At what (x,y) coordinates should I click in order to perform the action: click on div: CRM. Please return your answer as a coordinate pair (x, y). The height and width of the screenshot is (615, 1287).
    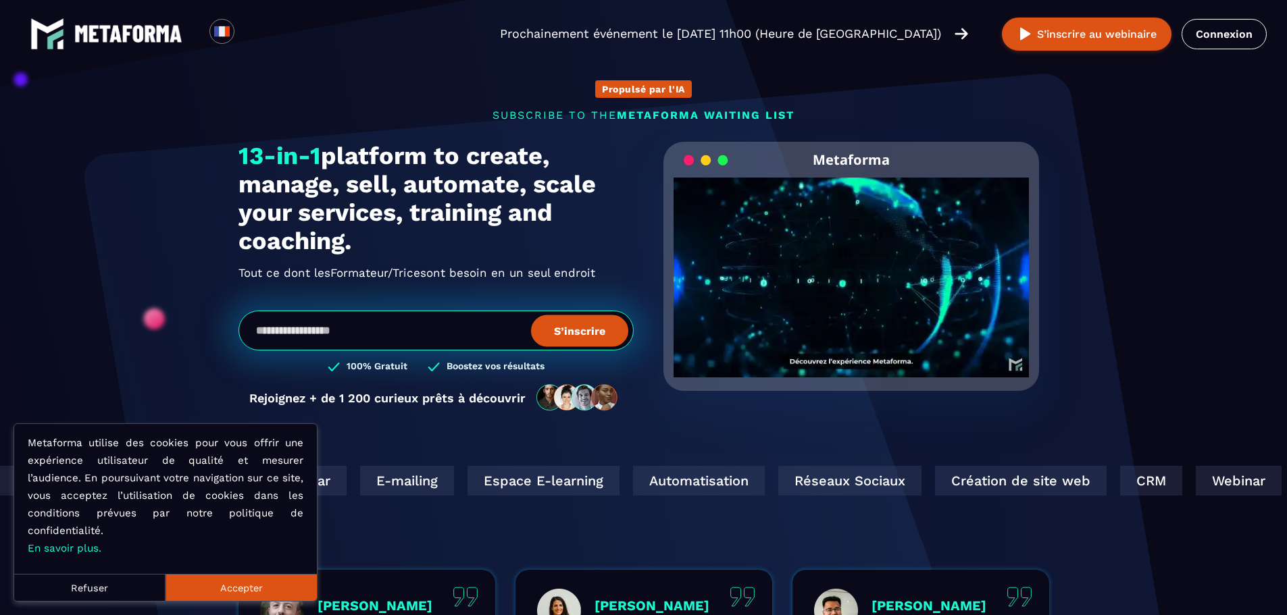
    Looking at the image, I should click on (1144, 481).